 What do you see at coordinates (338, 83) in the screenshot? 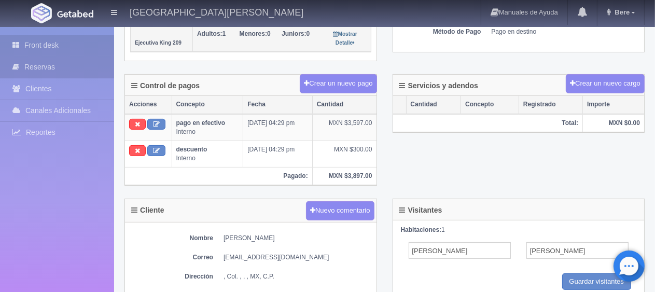
I see `button: Crear un nuevo pago` at bounding box center [338, 83].